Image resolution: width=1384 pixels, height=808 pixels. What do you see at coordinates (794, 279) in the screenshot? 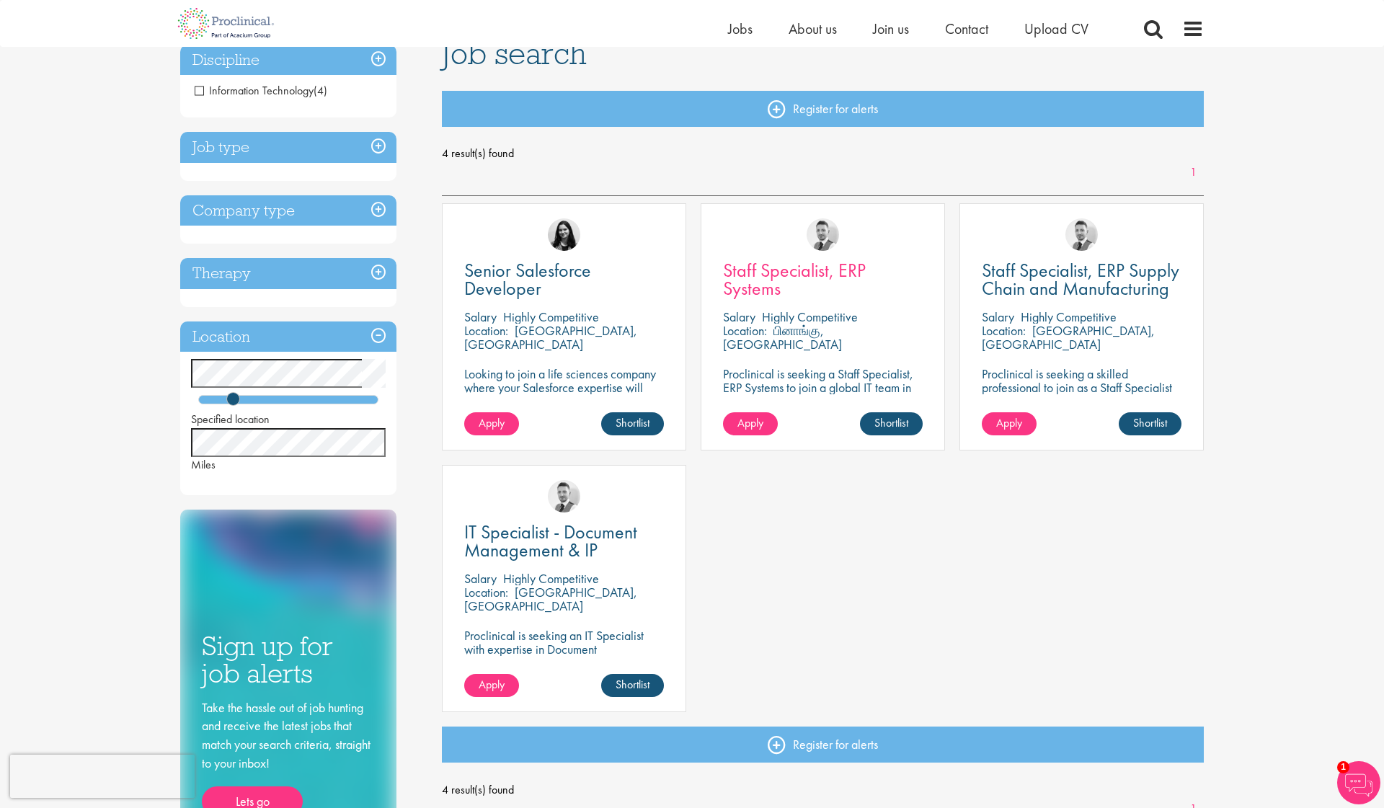
I see `span: Staff Specialist, ERP Systems` at bounding box center [794, 279].